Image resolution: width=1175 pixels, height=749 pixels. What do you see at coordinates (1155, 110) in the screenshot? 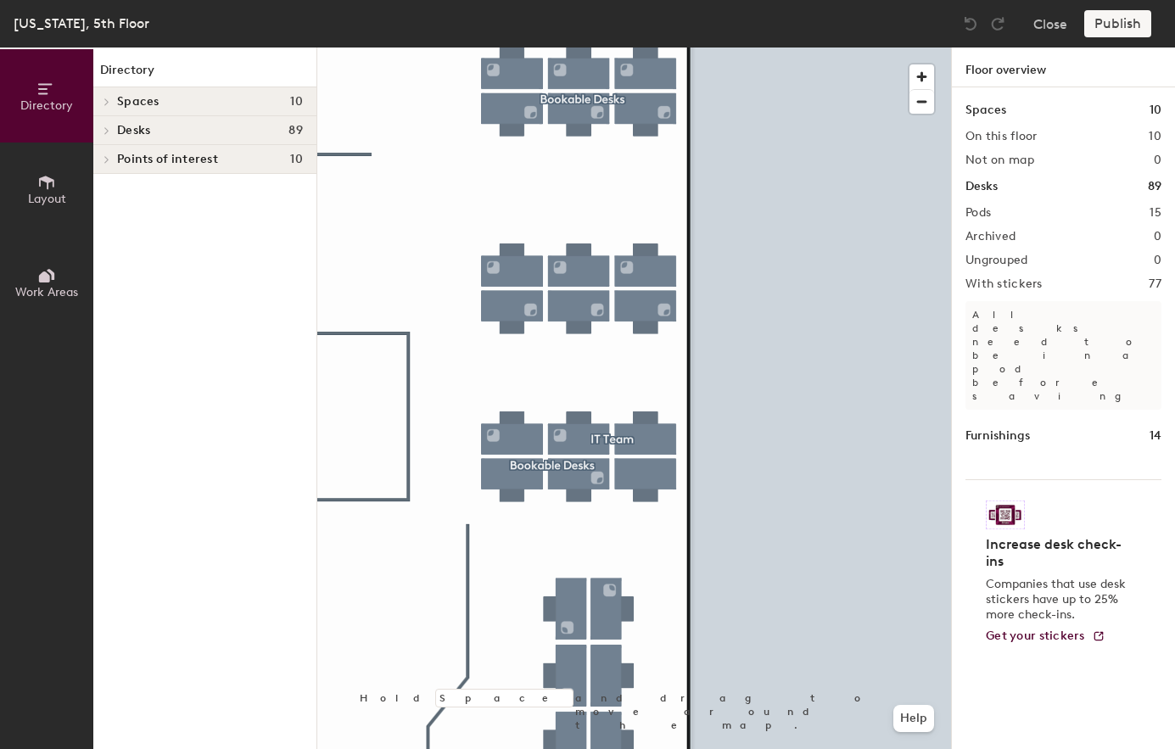
I see `h1: 10` at bounding box center [1155, 110].